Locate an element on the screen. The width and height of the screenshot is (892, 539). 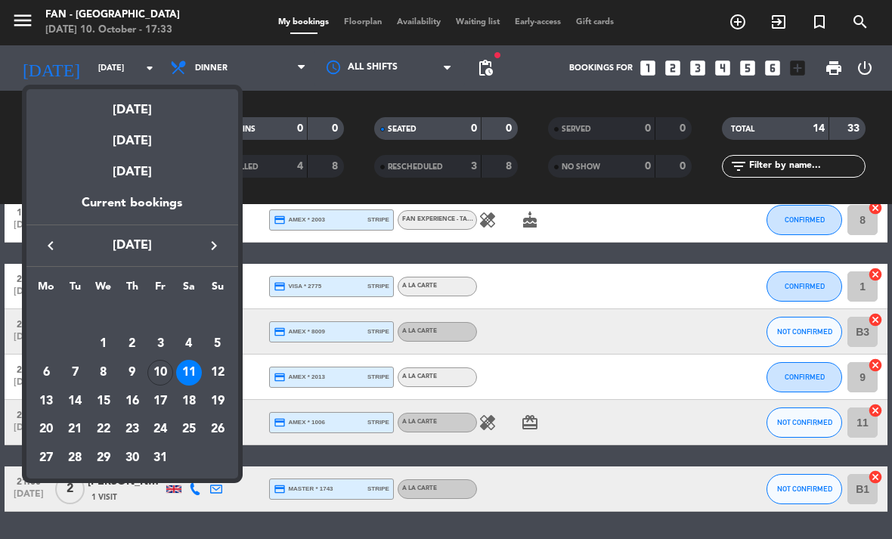
td: October 23, 2025 is located at coordinates (132, 430).